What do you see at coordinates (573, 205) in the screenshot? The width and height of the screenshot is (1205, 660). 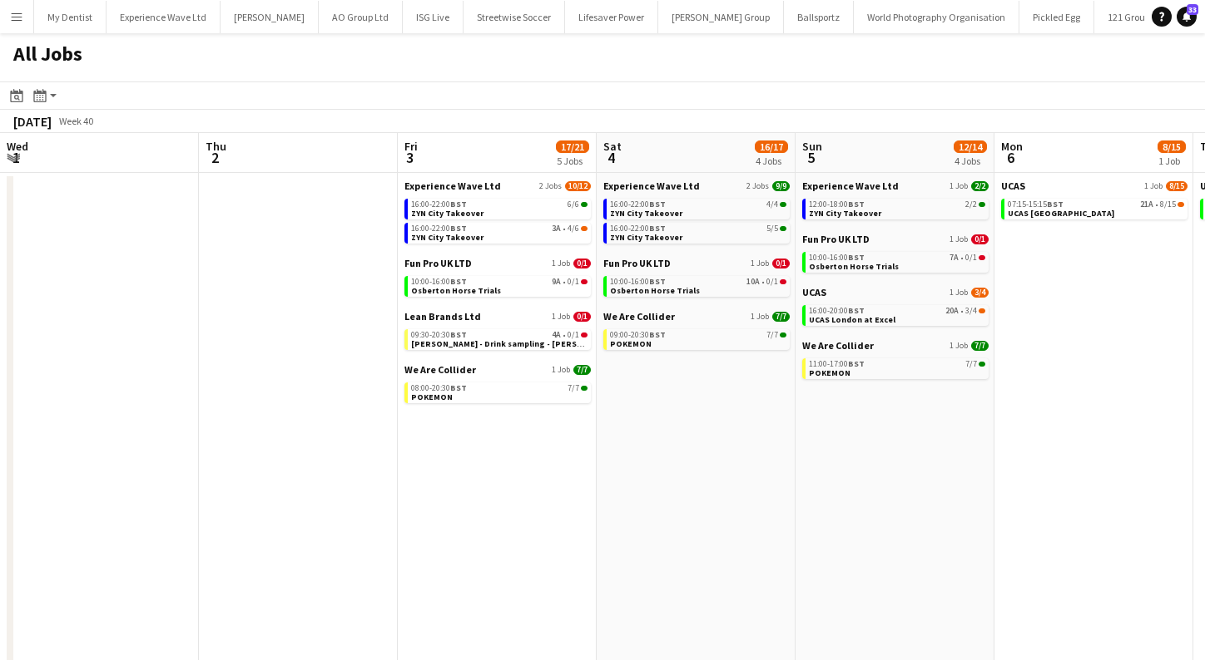 I see `span: 6/6` at bounding box center [573, 205].